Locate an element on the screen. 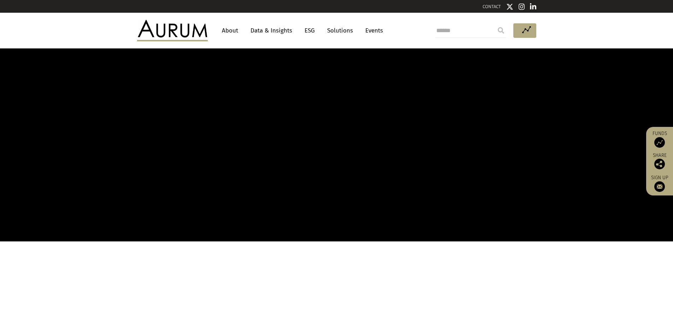 The width and height of the screenshot is (673, 322). img: Linkedin icon is located at coordinates (533, 7).